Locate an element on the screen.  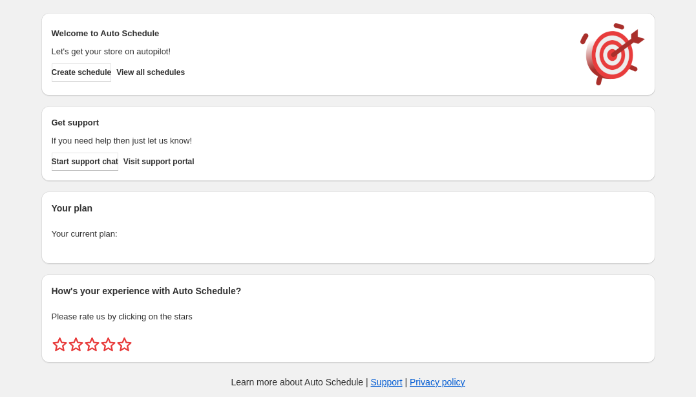
p: Your current plan: is located at coordinates (348, 234).